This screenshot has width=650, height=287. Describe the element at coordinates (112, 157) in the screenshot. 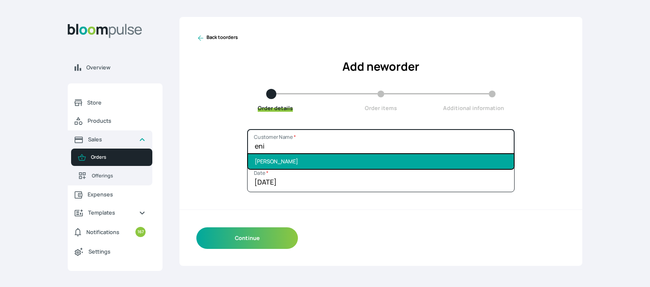

I see `a: Orders` at that location.